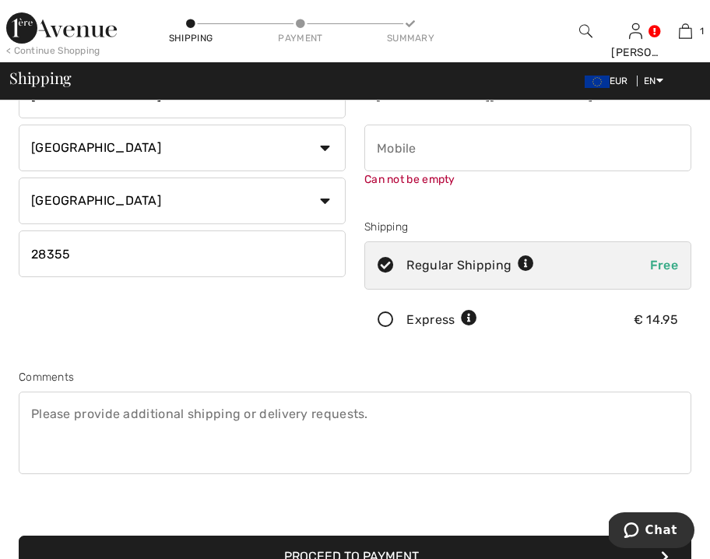 This screenshot has width=710, height=559. Describe the element at coordinates (53, 51) in the screenshot. I see `div: < Continue Shopping` at that location.